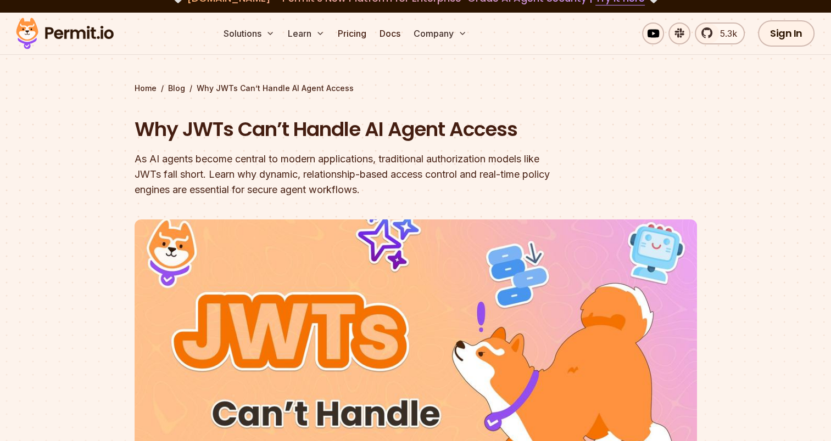 The image size is (831, 441). Describe the element at coordinates (145, 88) in the screenshot. I see `a: Home` at that location.